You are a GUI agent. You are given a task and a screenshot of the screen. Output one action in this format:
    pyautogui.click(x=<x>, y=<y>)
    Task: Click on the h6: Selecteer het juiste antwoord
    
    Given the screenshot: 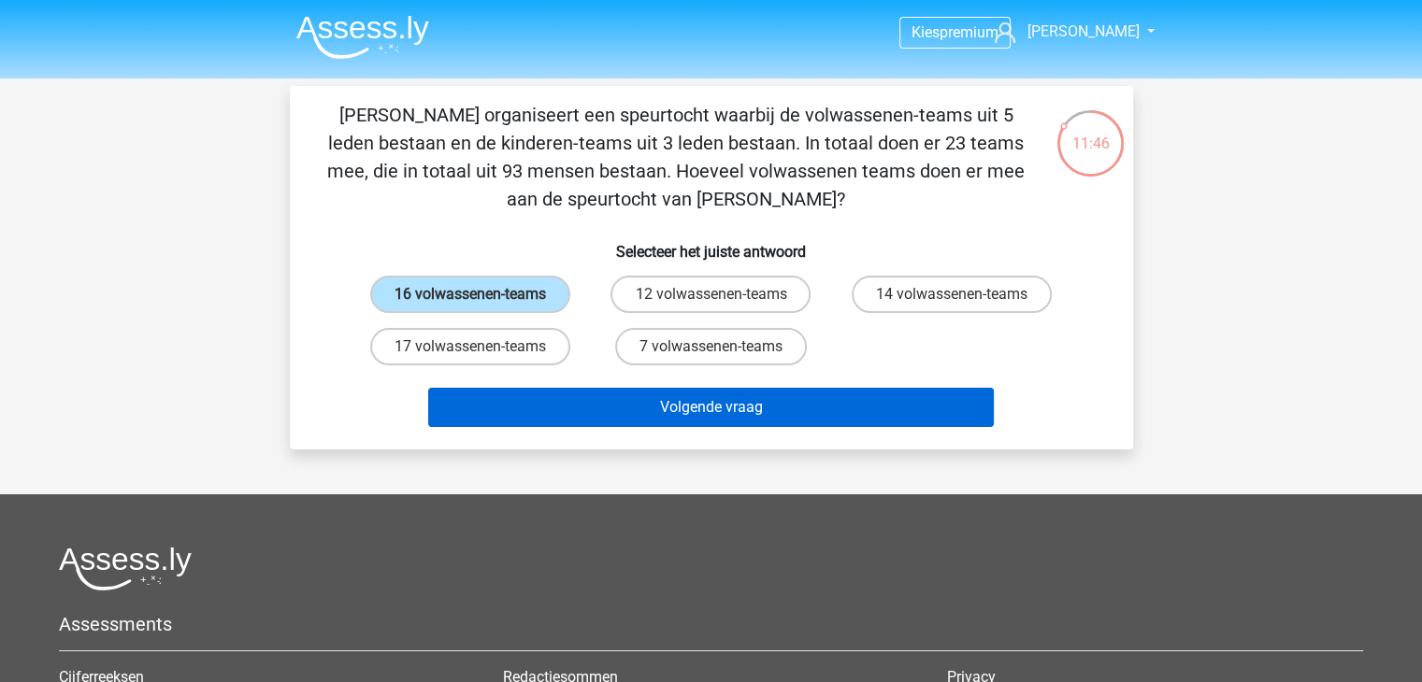 What is the action you would take?
    pyautogui.click(x=711, y=244)
    